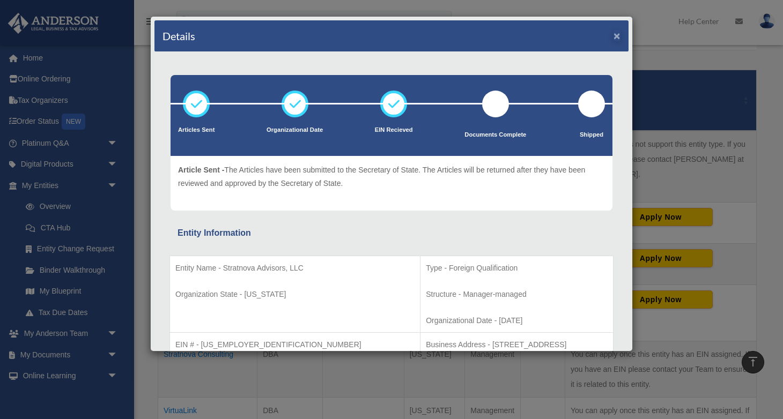 The width and height of the screenshot is (783, 419). I want to click on p: Structure - Manager-managed, so click(516, 294).